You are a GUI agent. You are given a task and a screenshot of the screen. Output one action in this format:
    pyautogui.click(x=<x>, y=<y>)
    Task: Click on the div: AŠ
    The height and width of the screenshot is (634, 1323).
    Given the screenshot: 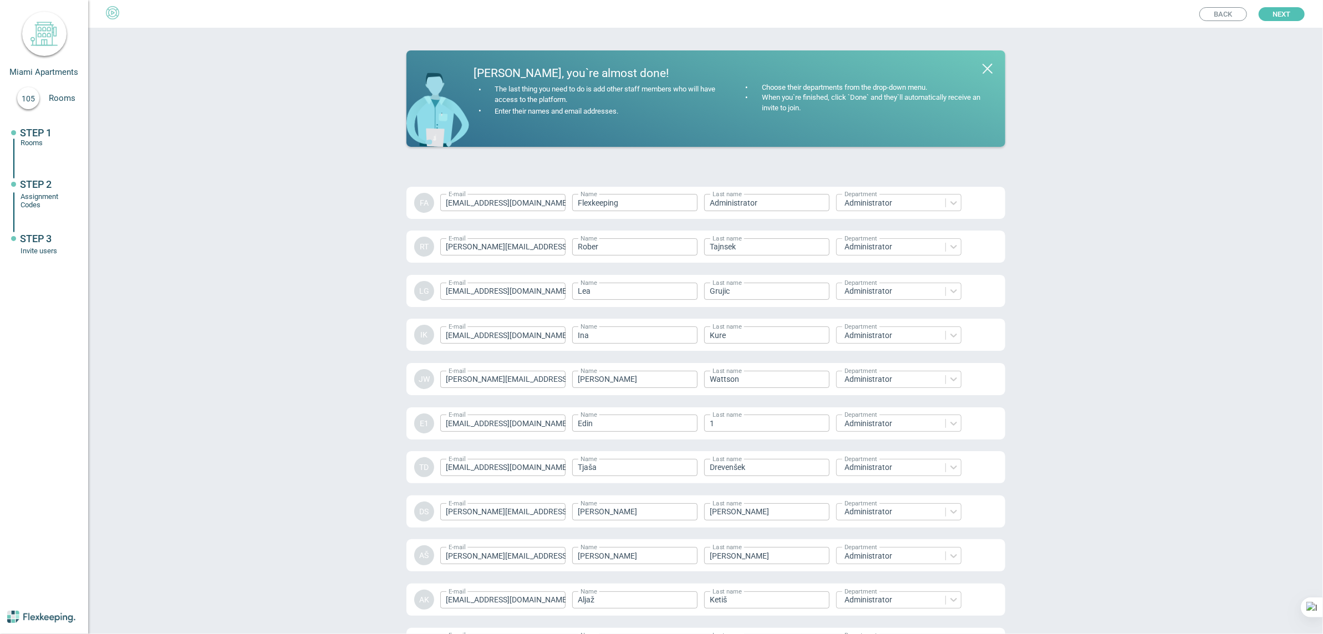 What is the action you would take?
    pyautogui.click(x=424, y=556)
    